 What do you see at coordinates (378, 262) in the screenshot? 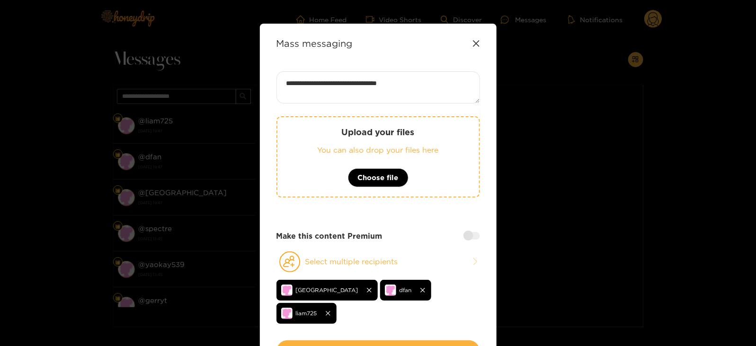
I see `button: Select multiple recipients` at bounding box center [378, 262].